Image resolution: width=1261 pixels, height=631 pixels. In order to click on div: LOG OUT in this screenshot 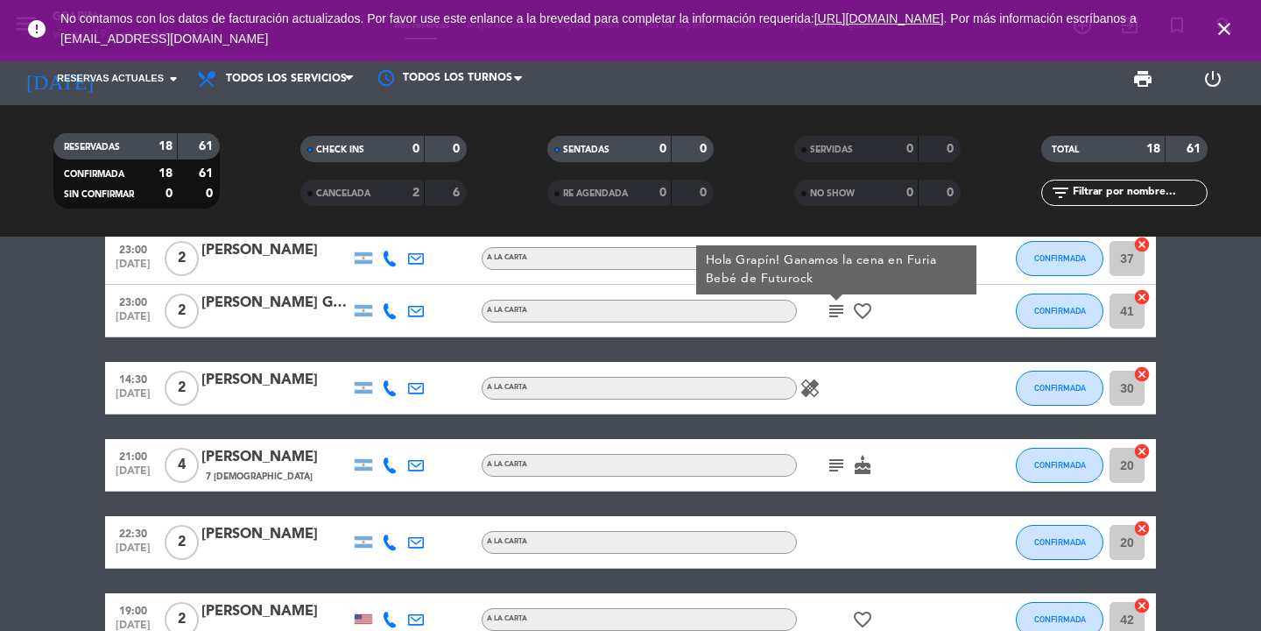, I will do `click(1213, 79)`.